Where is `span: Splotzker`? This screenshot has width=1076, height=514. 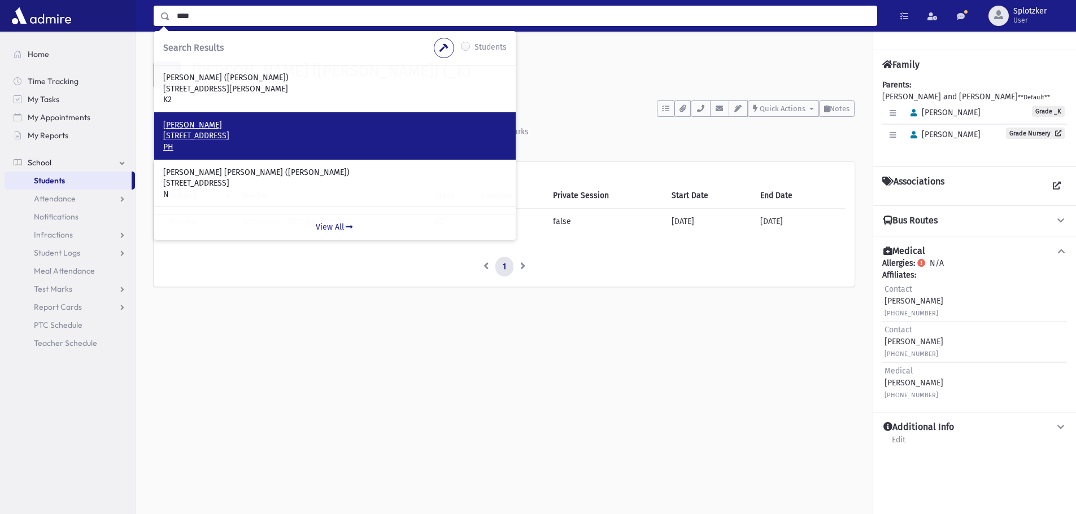 span: Splotzker is located at coordinates (1029, 11).